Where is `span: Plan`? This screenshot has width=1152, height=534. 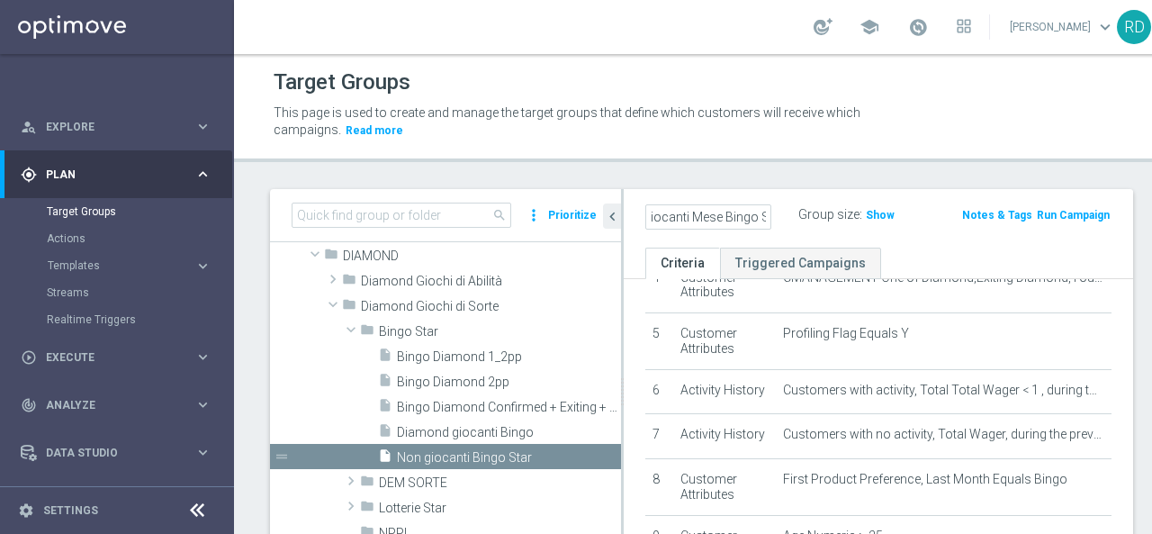 span: Plan is located at coordinates (120, 175).